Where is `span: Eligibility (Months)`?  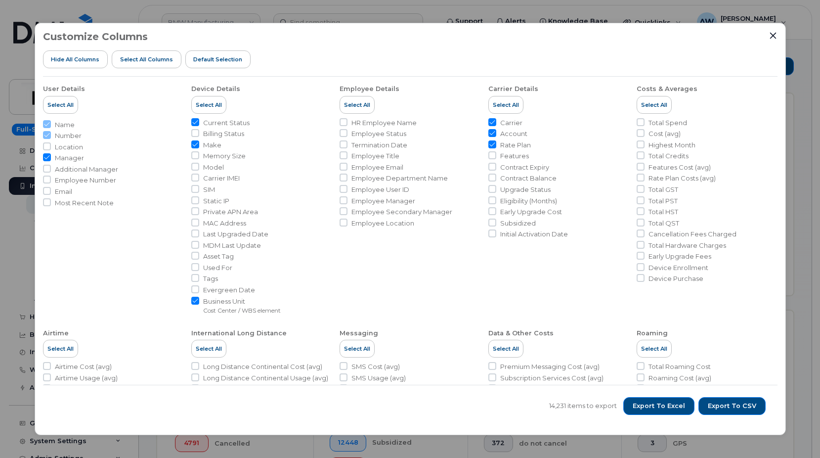
span: Eligibility (Months) is located at coordinates (528, 201).